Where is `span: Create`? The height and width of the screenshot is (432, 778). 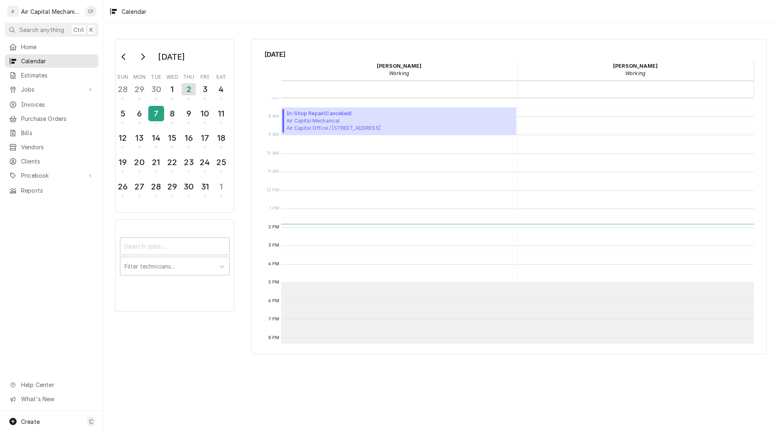
span: Create is located at coordinates (30, 421).